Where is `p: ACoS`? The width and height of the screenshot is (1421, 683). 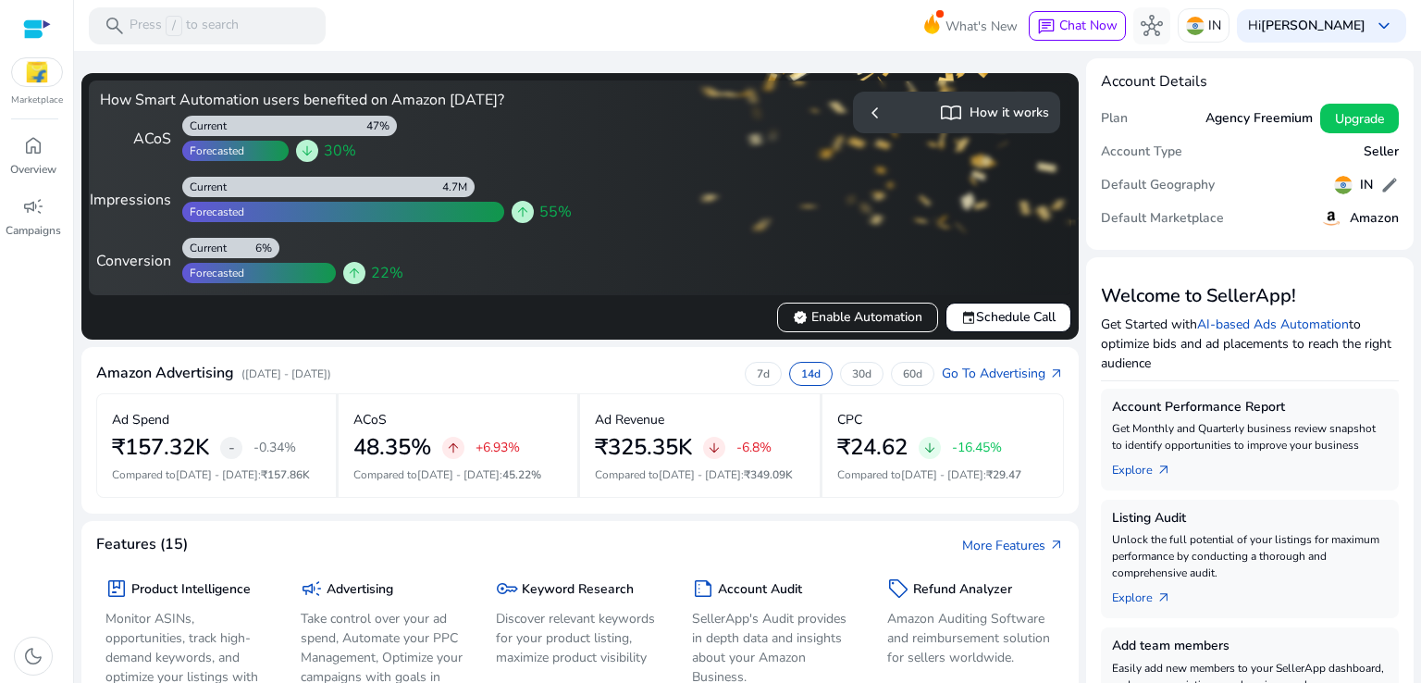 p: ACoS is located at coordinates (370, 419).